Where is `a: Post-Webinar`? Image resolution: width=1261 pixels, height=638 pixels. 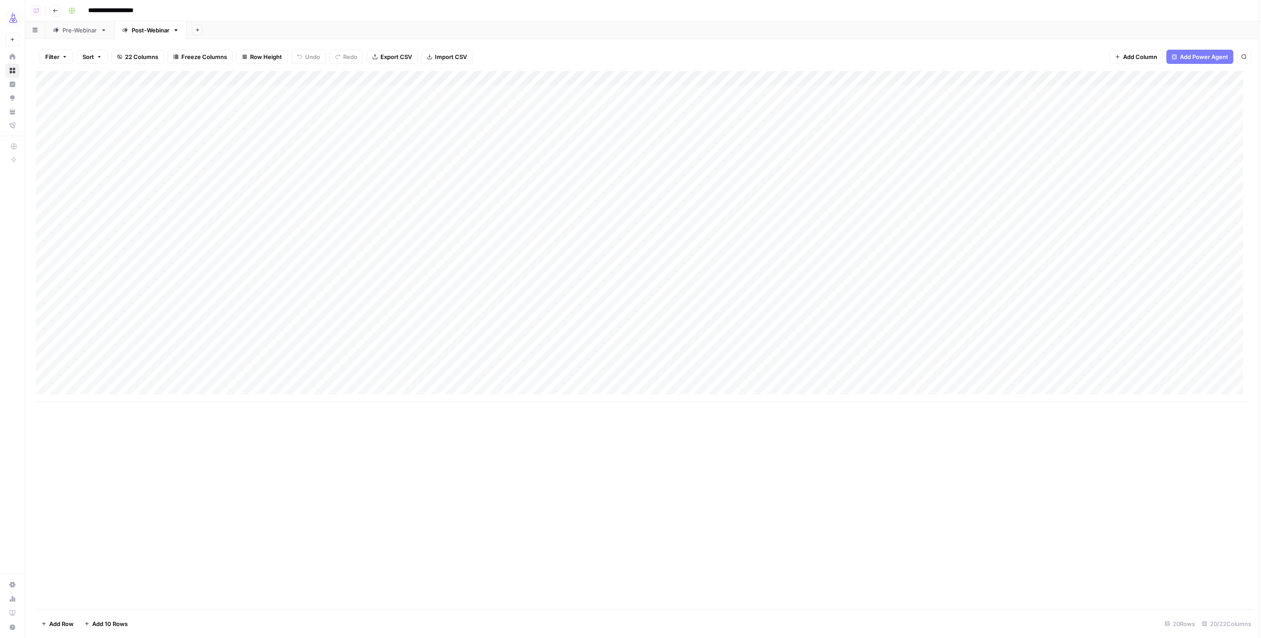
a: Post-Webinar is located at coordinates (150, 30).